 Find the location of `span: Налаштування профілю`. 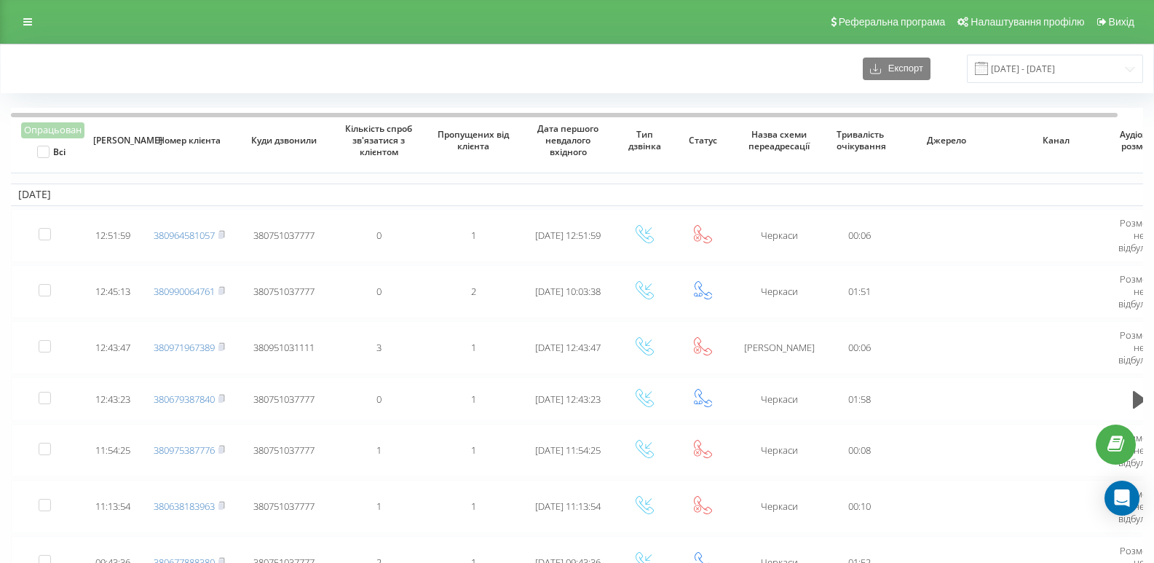

span: Налаштування профілю is located at coordinates (1027, 22).